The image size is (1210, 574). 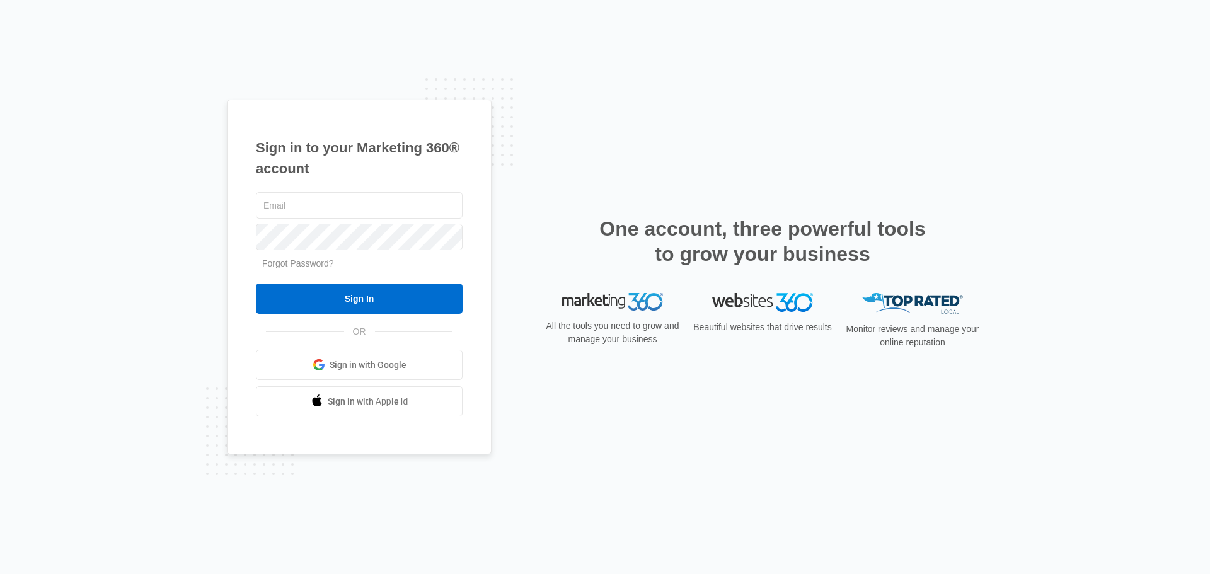 What do you see at coordinates (368, 402) in the screenshot?
I see `span: Sign in with Apple Id` at bounding box center [368, 402].